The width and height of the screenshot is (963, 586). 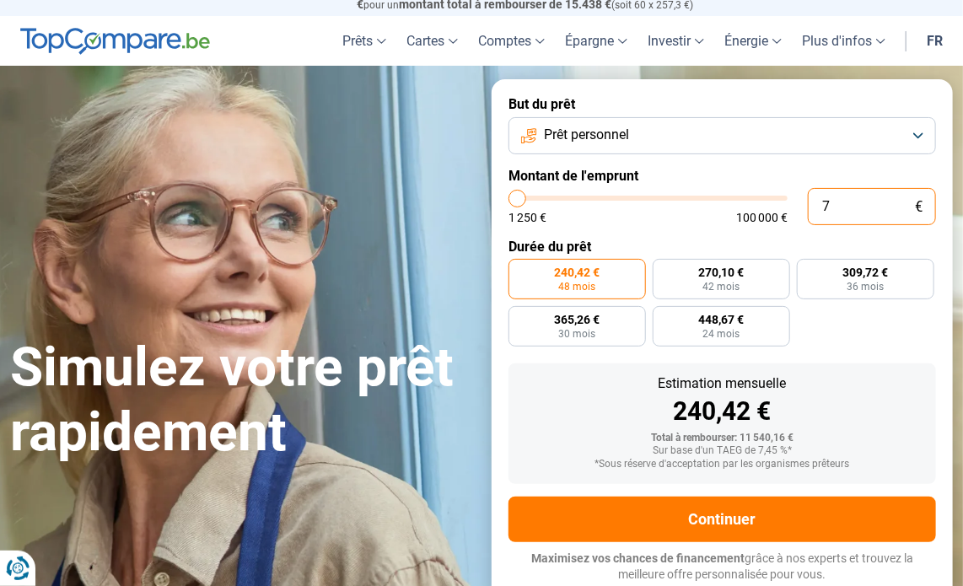 What do you see at coordinates (577, 287) in the screenshot?
I see `span: 48 mois` at bounding box center [577, 287].